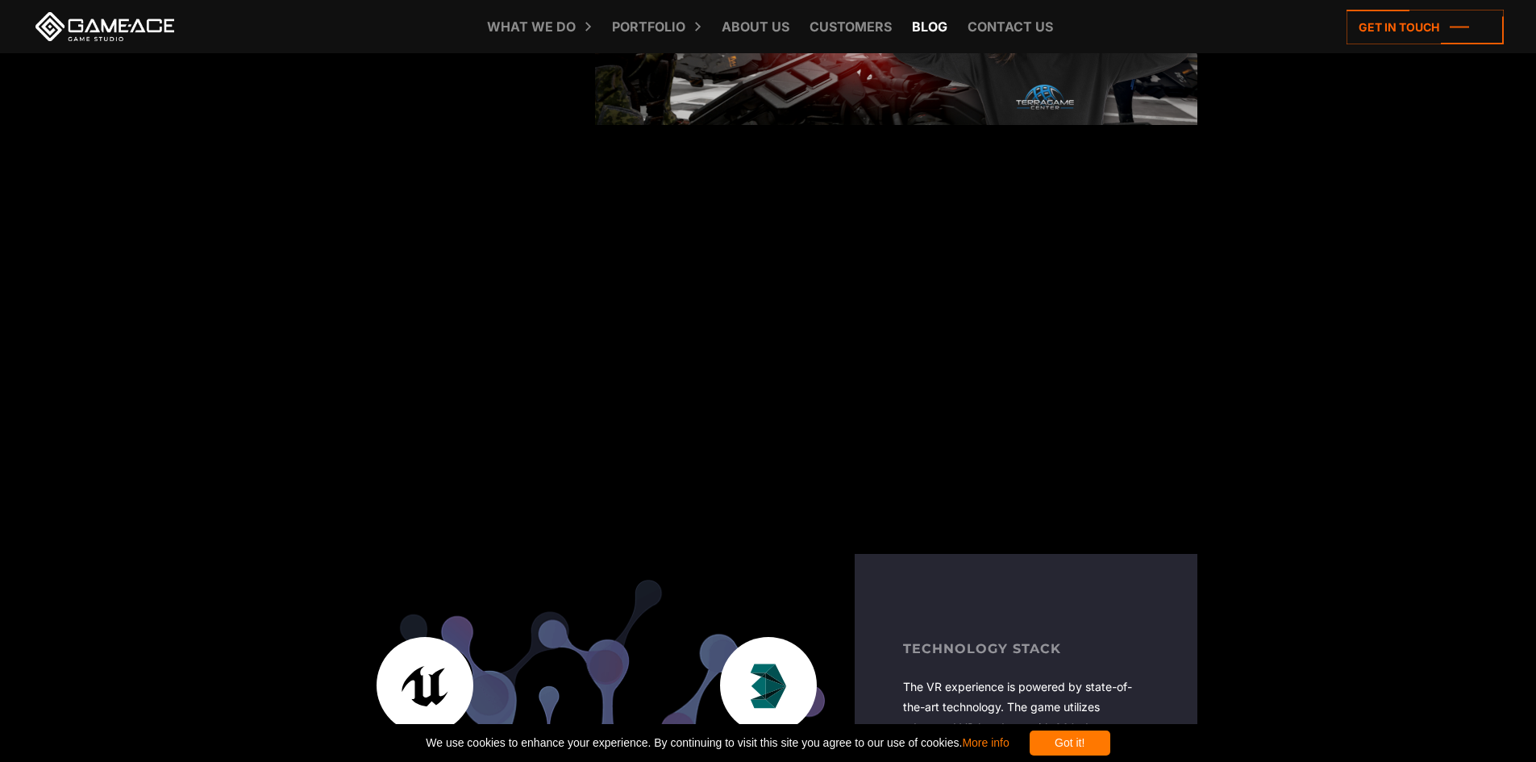 This screenshot has width=1536, height=762. Describe the element at coordinates (1070, 743) in the screenshot. I see `div: Got it!` at that location.